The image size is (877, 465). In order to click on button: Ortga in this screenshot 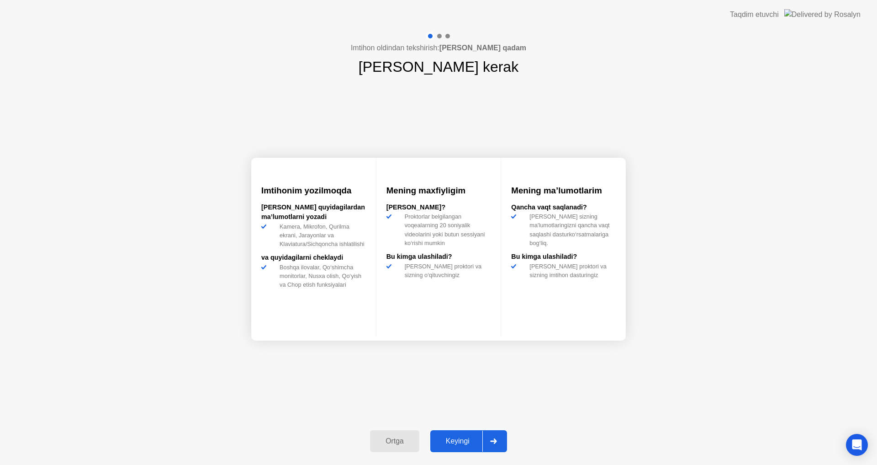, I will do `click(395, 441)`.